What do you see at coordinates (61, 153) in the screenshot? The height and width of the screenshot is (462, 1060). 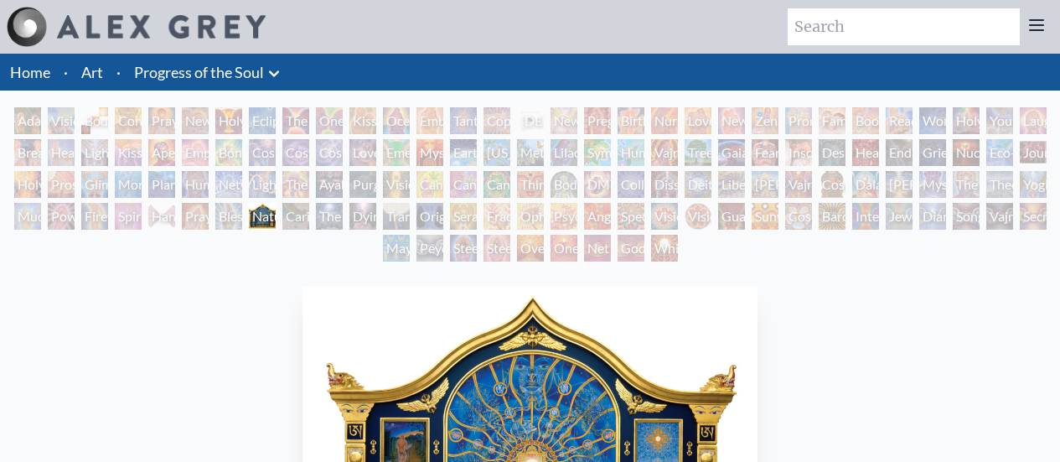 I see `div: Healing` at bounding box center [61, 153].